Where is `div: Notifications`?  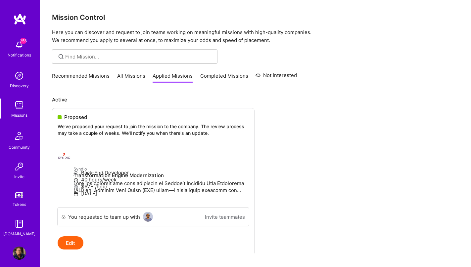 div: Notifications is located at coordinates (19, 55).